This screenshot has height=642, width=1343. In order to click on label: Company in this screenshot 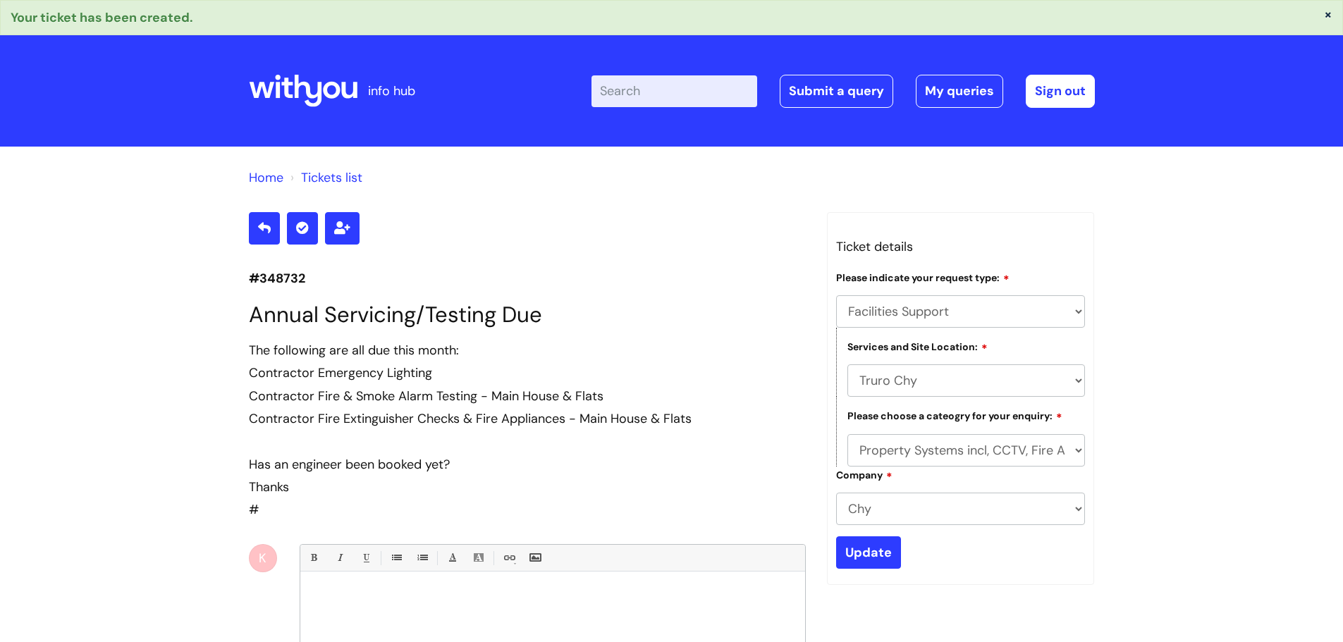, I will do `click(864, 474)`.